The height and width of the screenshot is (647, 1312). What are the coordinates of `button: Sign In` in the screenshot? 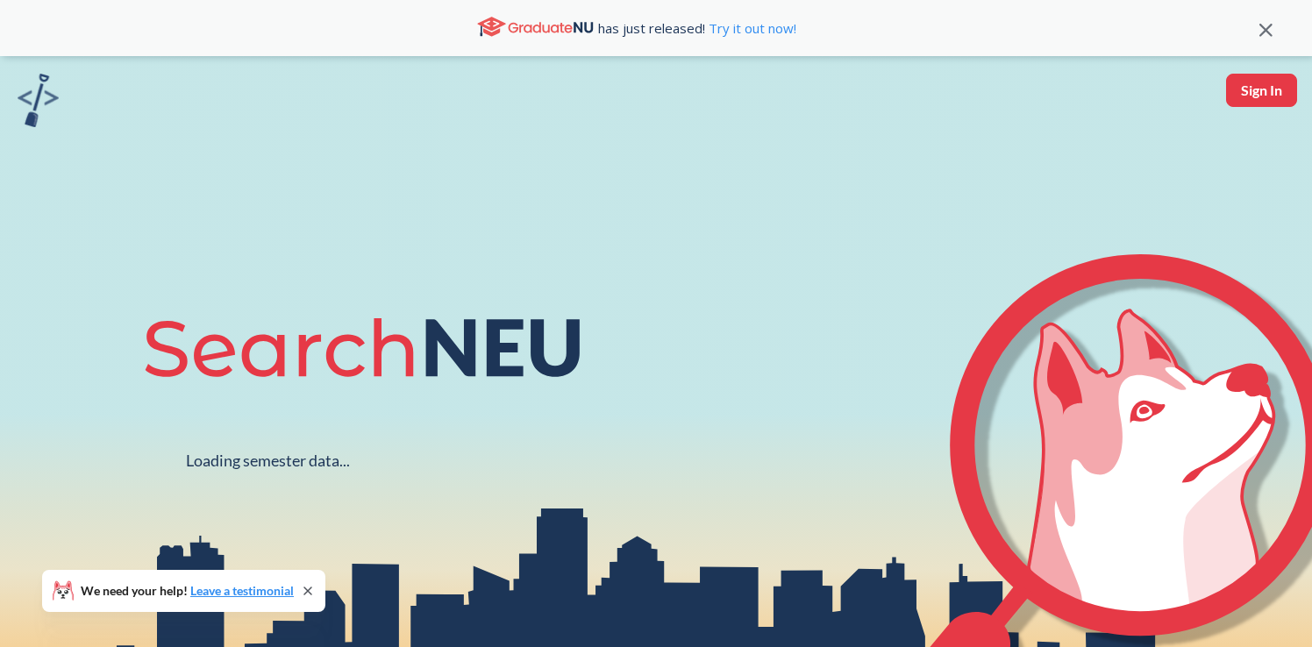 It's located at (1261, 90).